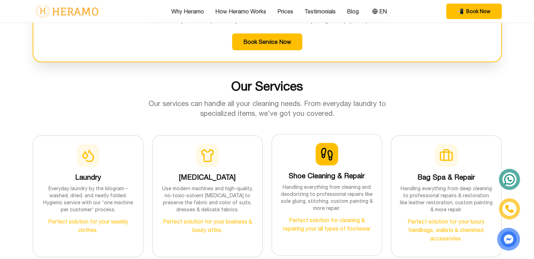 The width and height of the screenshot is (534, 259). I want to click on a: How Heramo Works, so click(240, 11).